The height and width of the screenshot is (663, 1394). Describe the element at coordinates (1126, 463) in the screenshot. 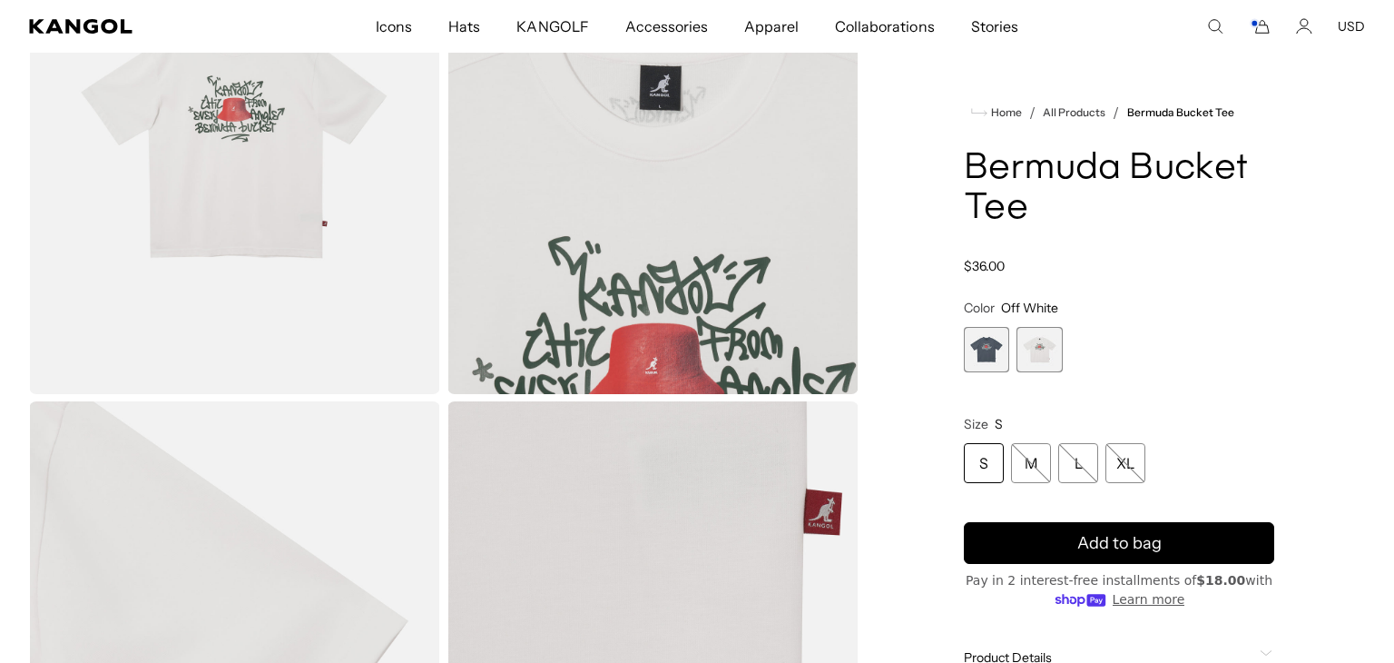

I see `div: XL` at that location.